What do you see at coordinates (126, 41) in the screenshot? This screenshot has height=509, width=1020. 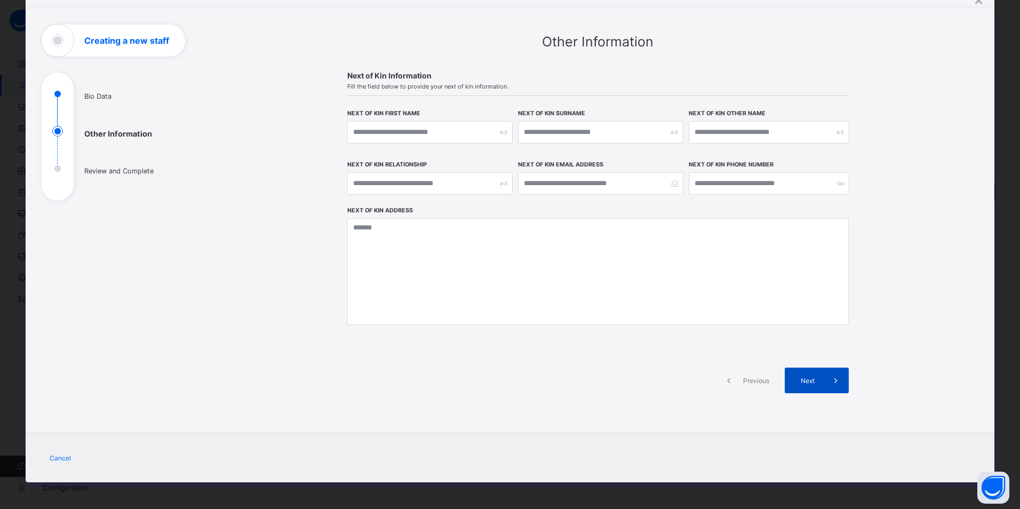 I see `h1: Creating a new staff` at bounding box center [126, 41].